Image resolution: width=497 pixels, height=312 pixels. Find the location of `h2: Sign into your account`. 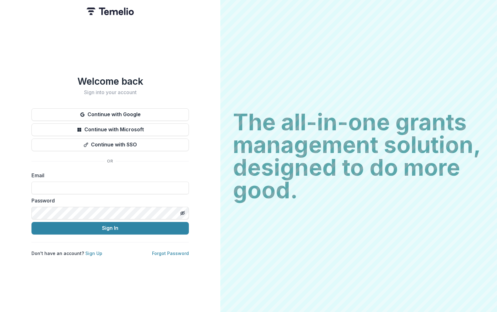

h2: Sign into your account is located at coordinates (110, 92).